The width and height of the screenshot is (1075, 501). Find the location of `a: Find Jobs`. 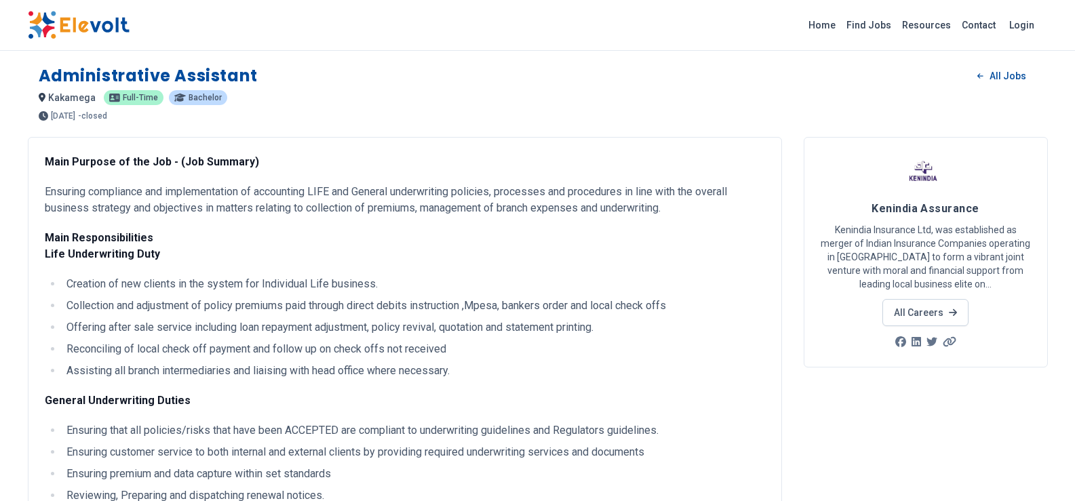

a: Find Jobs is located at coordinates (869, 25).